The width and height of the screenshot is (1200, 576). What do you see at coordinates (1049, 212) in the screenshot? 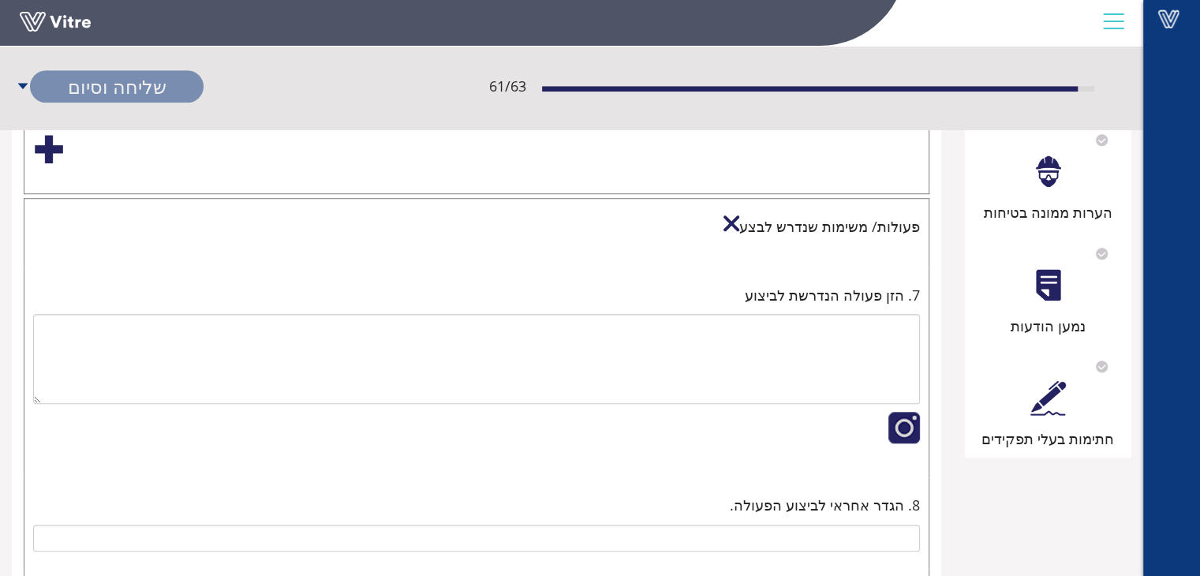
I see `div: הערות ממונה בטיחות` at bounding box center [1049, 212].